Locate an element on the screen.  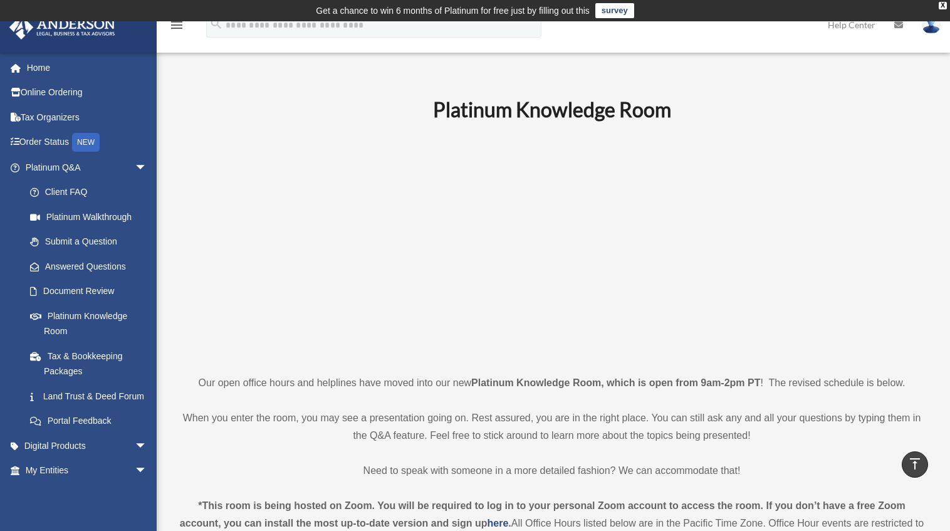
a: My Anderson Teamarrow_drop_down is located at coordinates (87, 495).